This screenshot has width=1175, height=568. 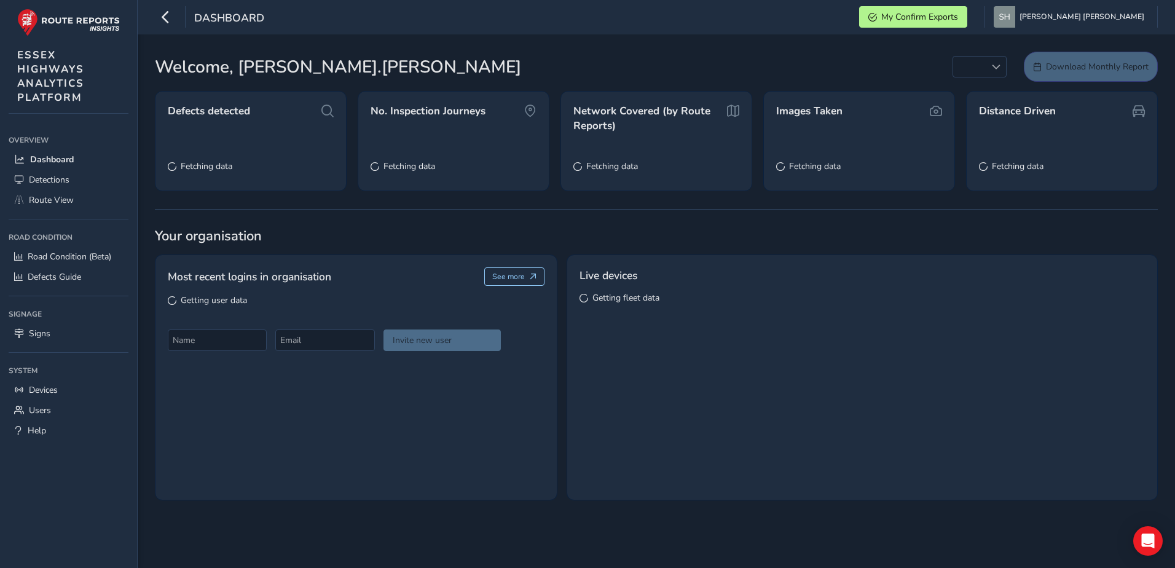 What do you see at coordinates (428, 111) in the screenshot?
I see `span: No. Inspection Journeys` at bounding box center [428, 111].